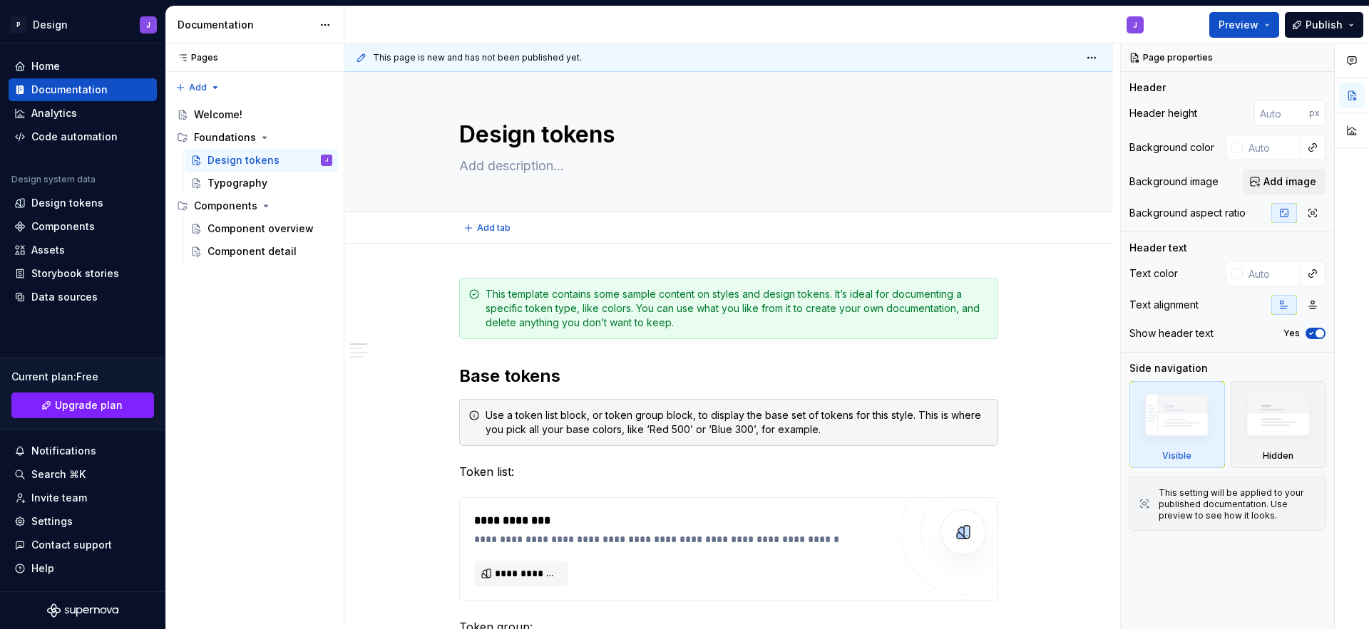  I want to click on div: Header, so click(1147, 88).